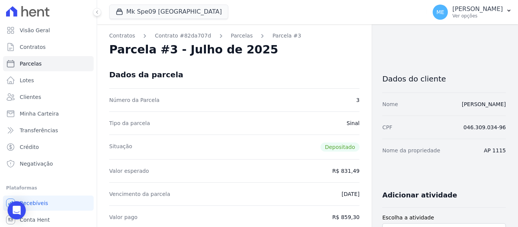 This screenshot has width=518, height=227. What do you see at coordinates (194, 50) in the screenshot?
I see `h2: Parcela #3 - Julho de 2025` at bounding box center [194, 50].